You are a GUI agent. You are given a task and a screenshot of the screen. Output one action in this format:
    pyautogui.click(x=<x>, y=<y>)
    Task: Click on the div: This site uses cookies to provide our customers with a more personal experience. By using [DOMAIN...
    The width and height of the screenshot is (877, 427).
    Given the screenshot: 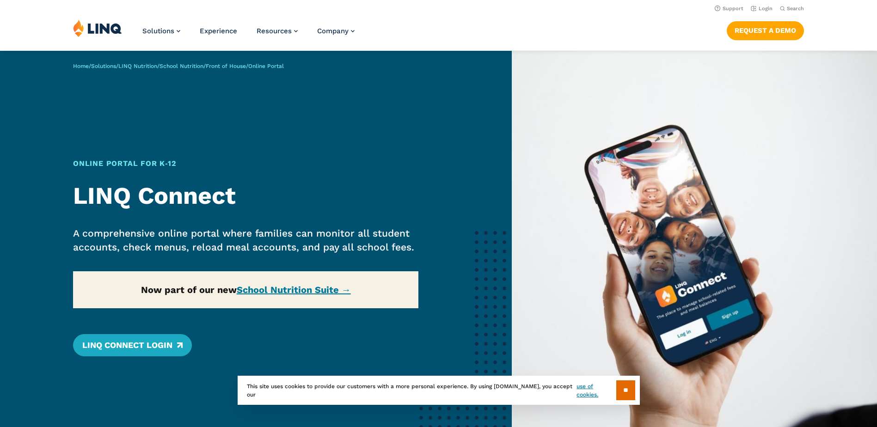 What is the action you would take?
    pyautogui.click(x=439, y=390)
    